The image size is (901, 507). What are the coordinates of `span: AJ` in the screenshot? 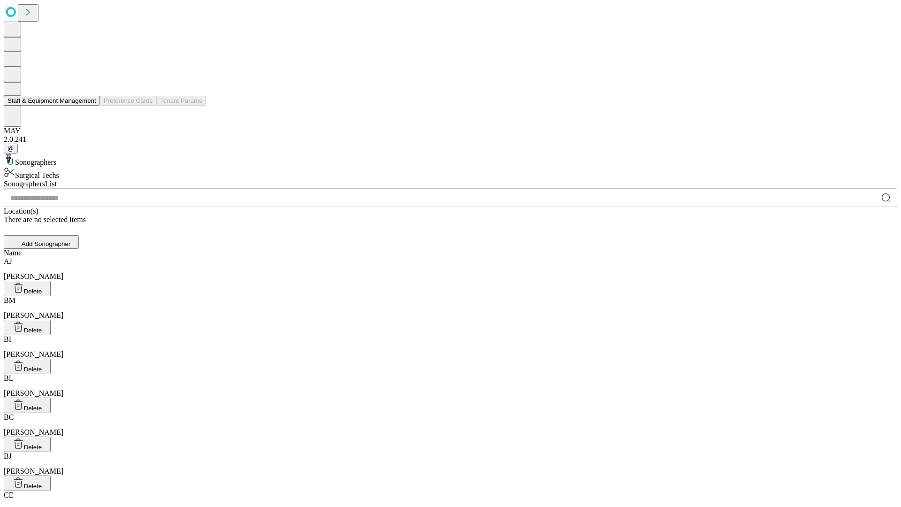 It's located at (8, 261).